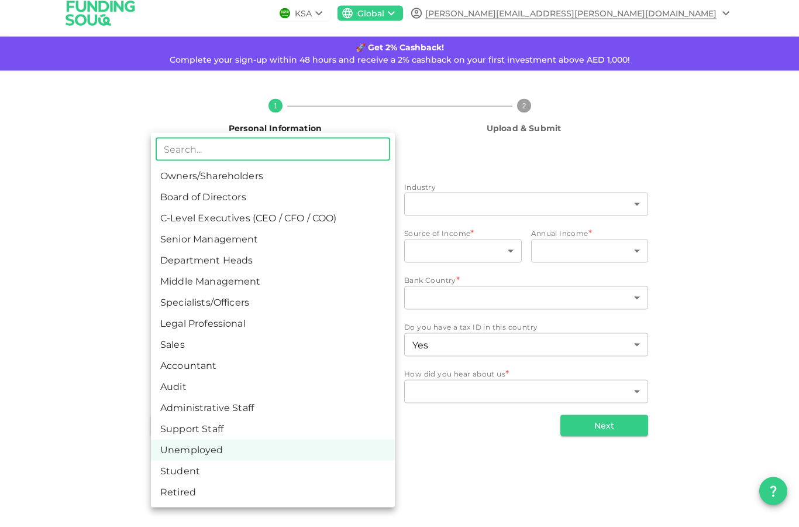 This screenshot has width=799, height=527. Describe the element at coordinates (273, 159) in the screenshot. I see `input: Search...` at that location.